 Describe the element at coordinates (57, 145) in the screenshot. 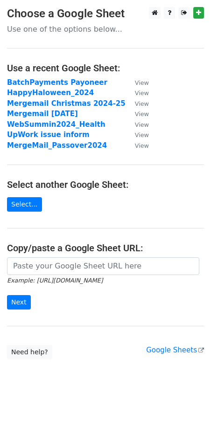

I see `a: MergeMail_Passover2024` at that location.